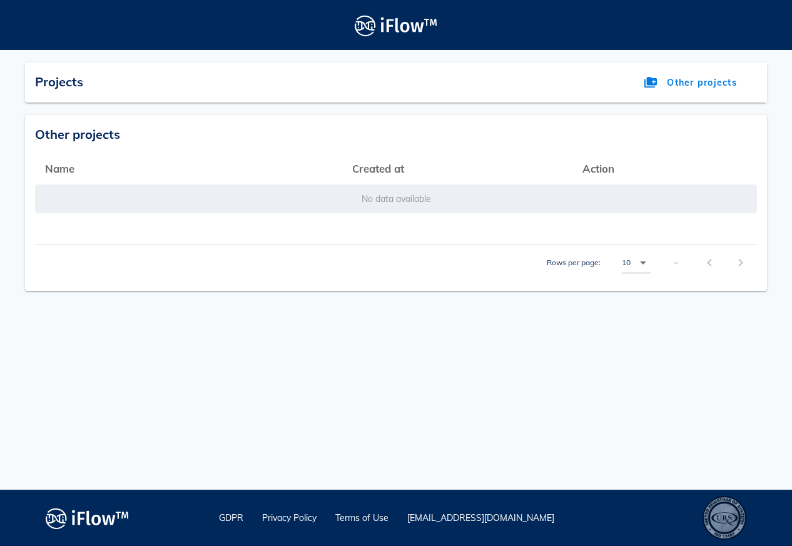 This screenshot has width=792, height=546. Describe the element at coordinates (59, 168) in the screenshot. I see `span: Name` at that location.